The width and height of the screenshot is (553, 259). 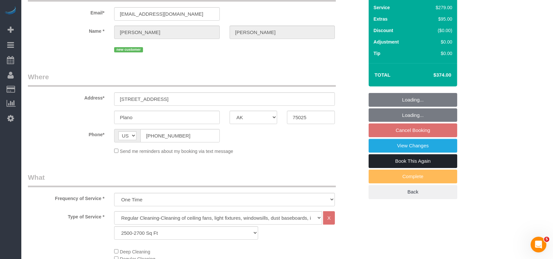 What do you see at coordinates (180, 136) in the screenshot?
I see `input: Phone*` at bounding box center [180, 136].